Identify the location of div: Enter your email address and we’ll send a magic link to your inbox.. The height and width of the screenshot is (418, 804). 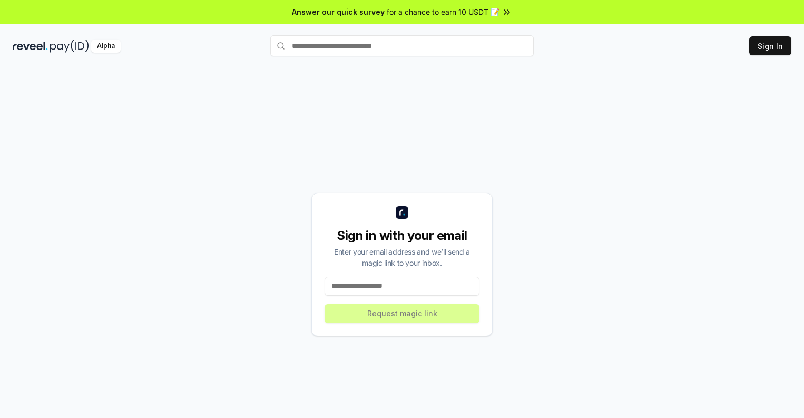
(402, 257).